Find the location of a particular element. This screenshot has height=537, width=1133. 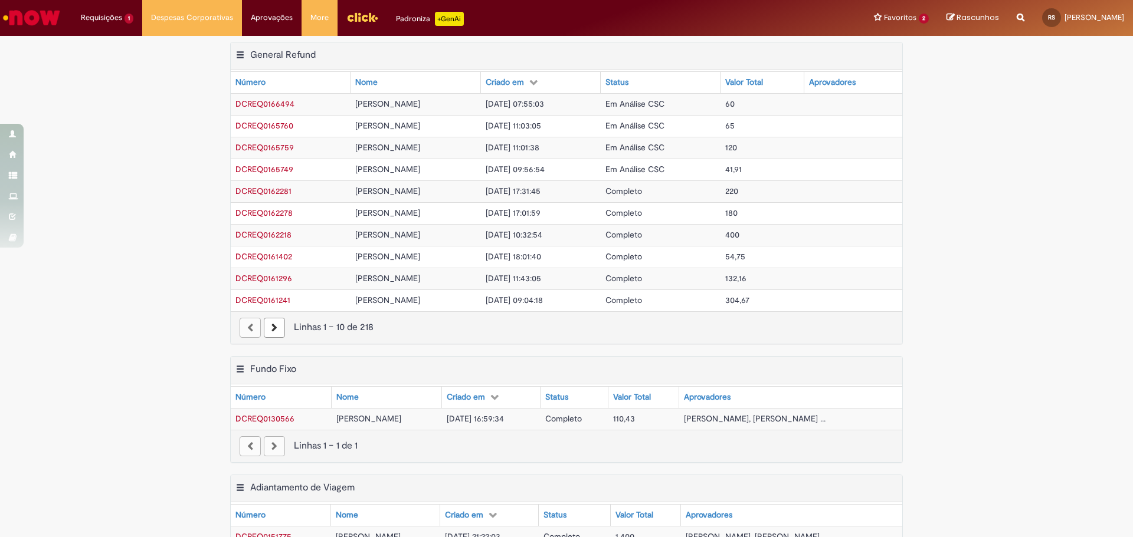

a: Abrir Registro: DCREQ0130566 is located at coordinates (265, 419).